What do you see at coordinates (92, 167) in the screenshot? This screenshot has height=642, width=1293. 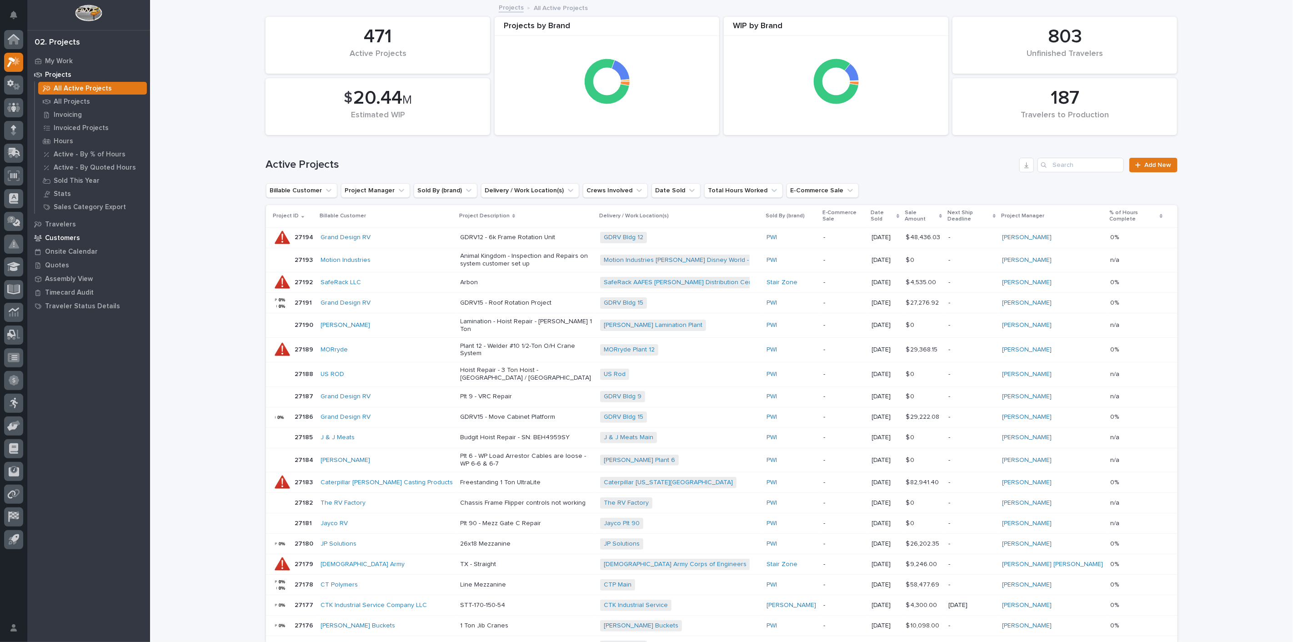 I see `a: Active - By Quoted Hours` at bounding box center [92, 167].